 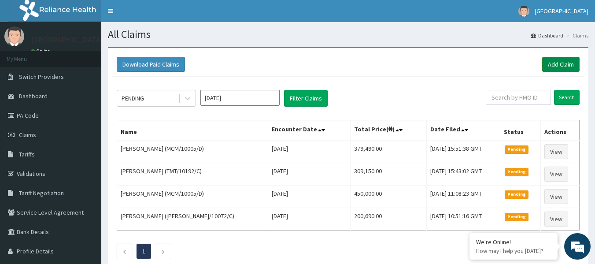 What do you see at coordinates (388, 130) in the screenshot?
I see `th: Total Price(₦)` at bounding box center [388, 130].